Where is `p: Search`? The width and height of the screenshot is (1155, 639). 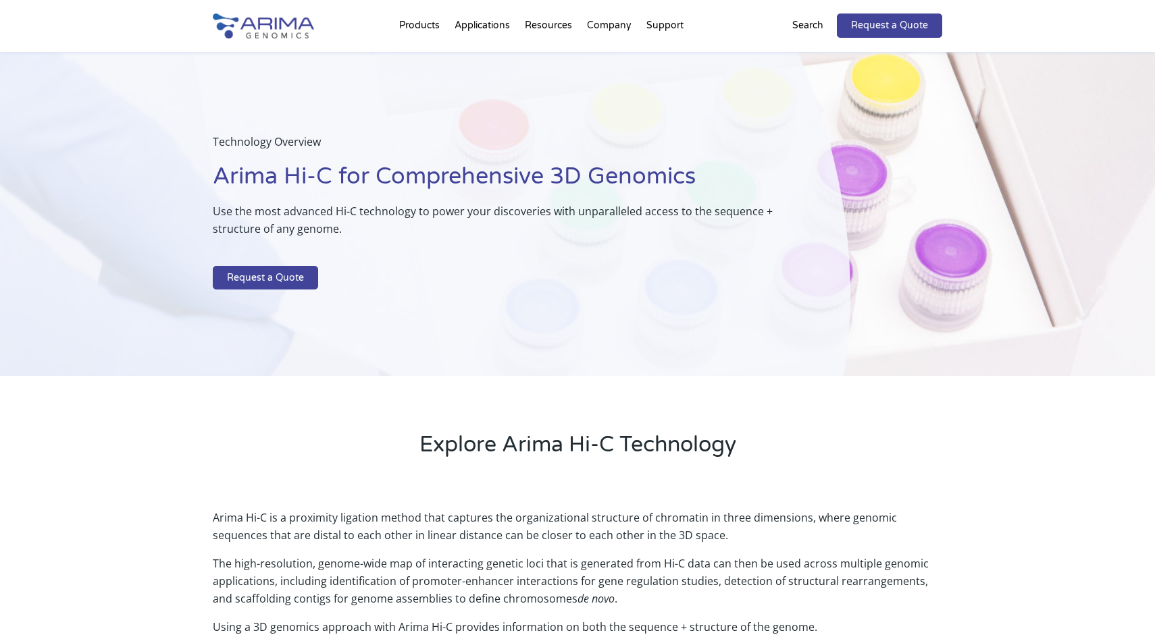 p: Search is located at coordinates (808, 26).